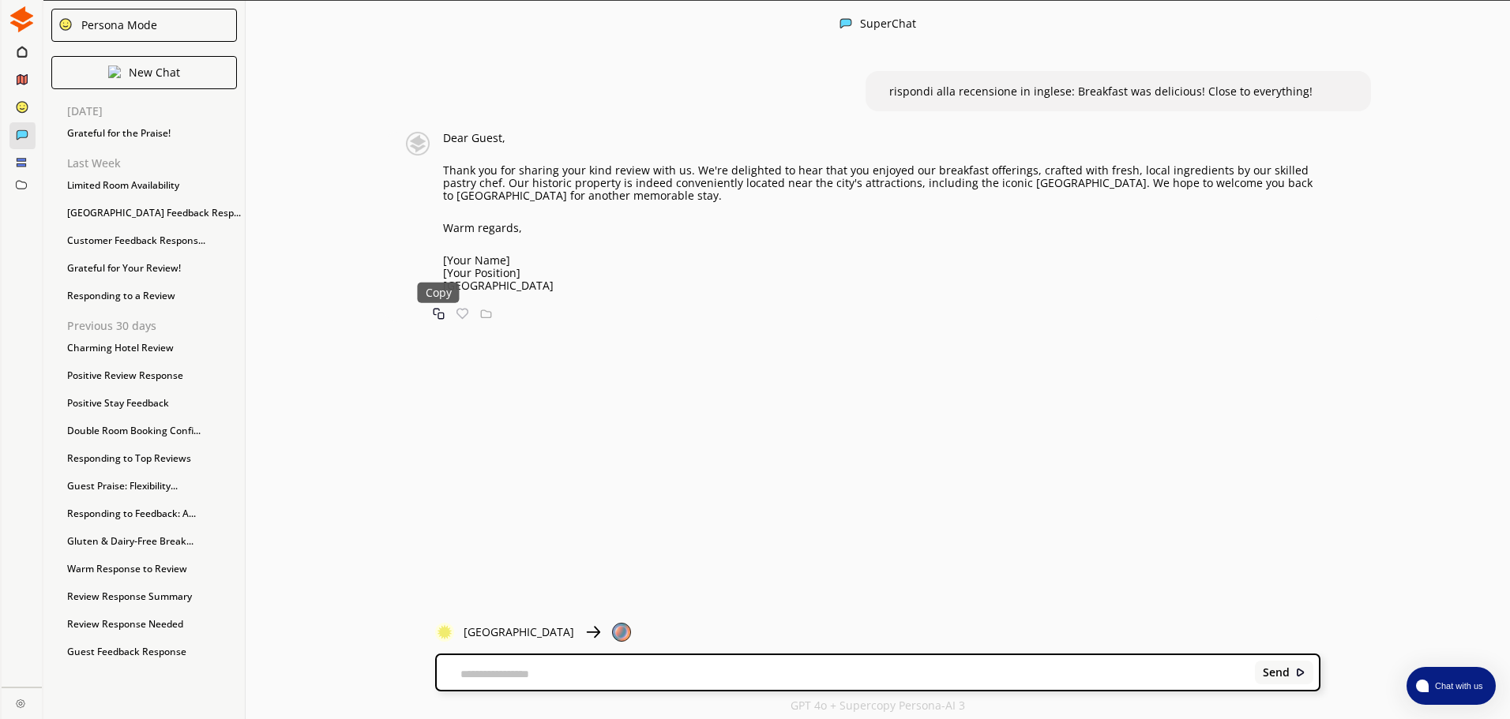 This screenshot has height=719, width=1510. I want to click on p: GPT 4o + Supercopy Persona-AI 3, so click(877, 706).